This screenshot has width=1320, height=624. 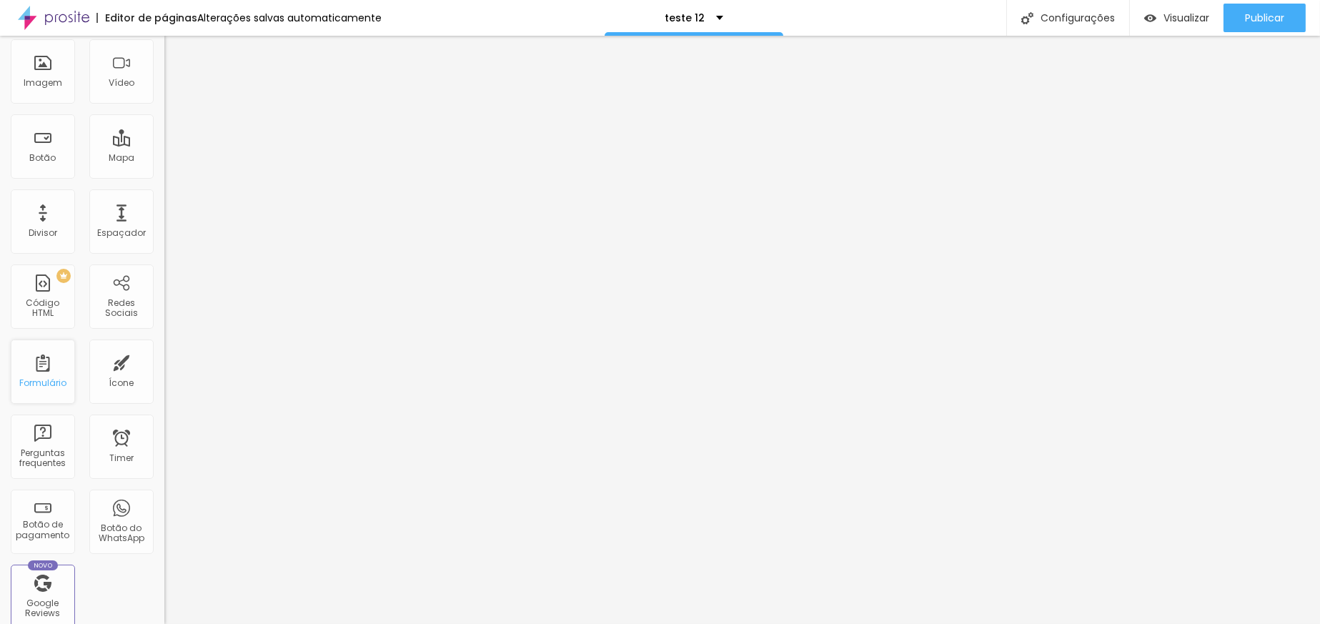 I want to click on span: Publicar, so click(x=1264, y=18).